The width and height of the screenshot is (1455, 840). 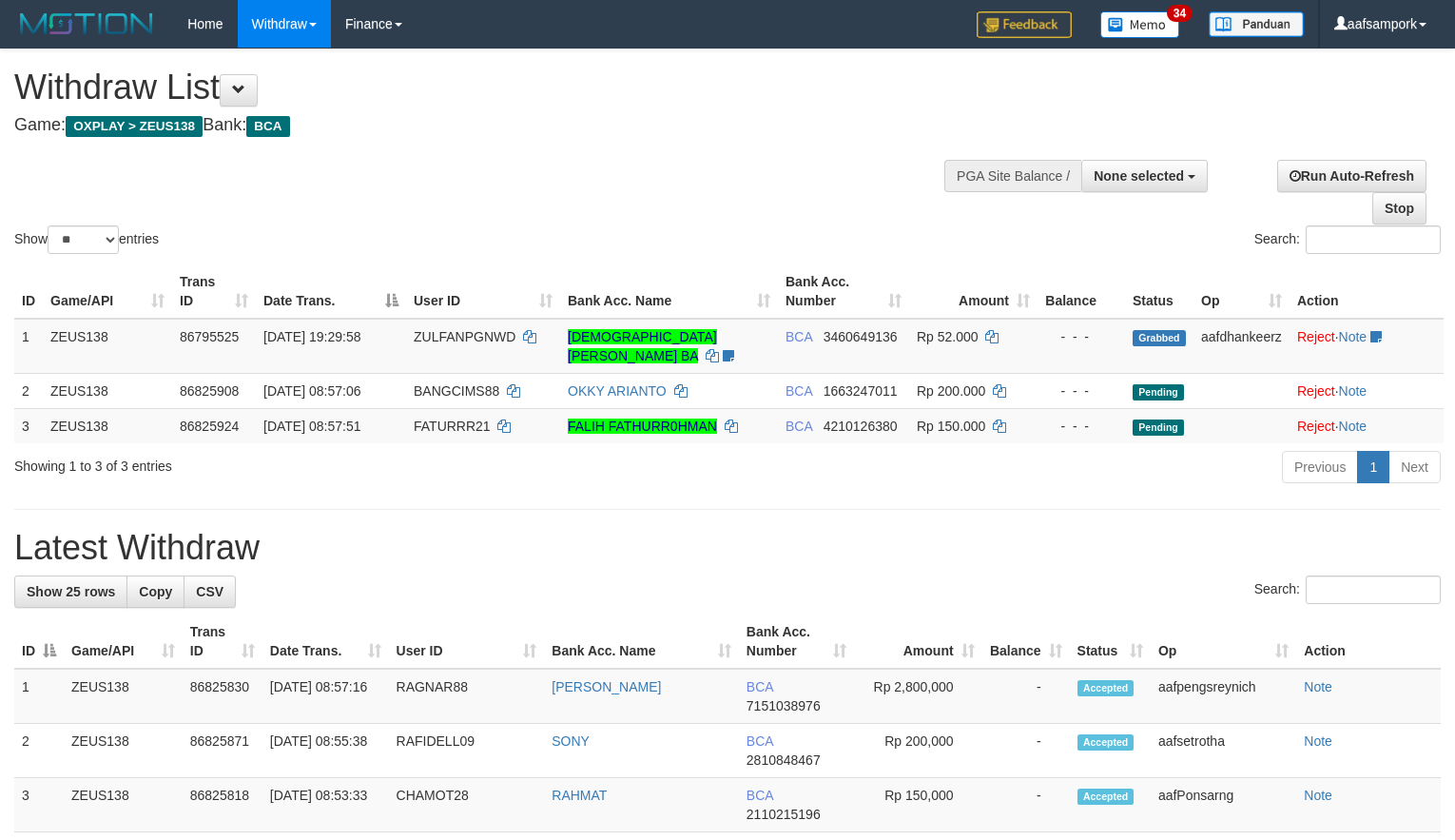 I want to click on th: Game/API: activate to sort column ascending, so click(x=123, y=641).